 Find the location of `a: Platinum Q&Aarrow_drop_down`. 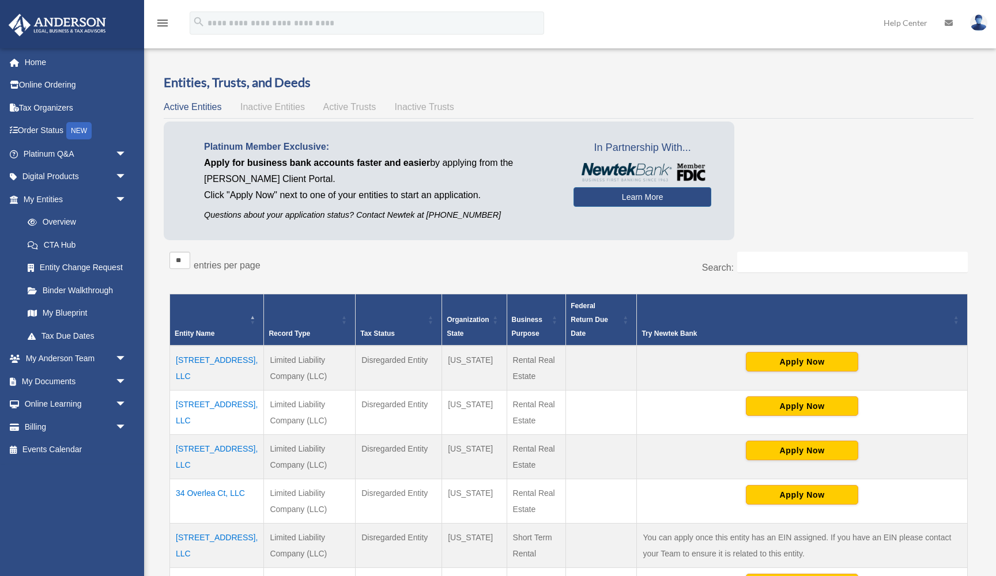

a: Platinum Q&Aarrow_drop_down is located at coordinates (76, 154).